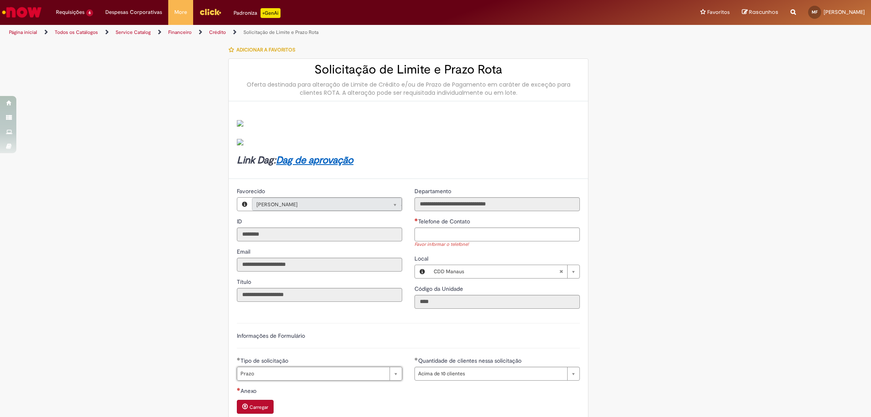  Describe the element at coordinates (281, 32) in the screenshot. I see `a: Solicitação de Limite e Prazo Rota` at that location.